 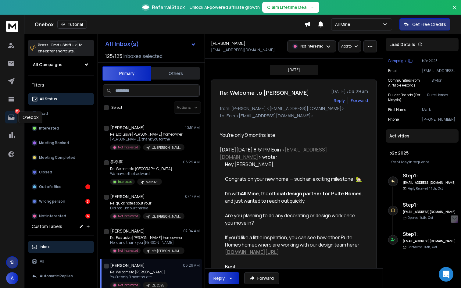 I want to click on p: Closed, so click(x=45, y=172).